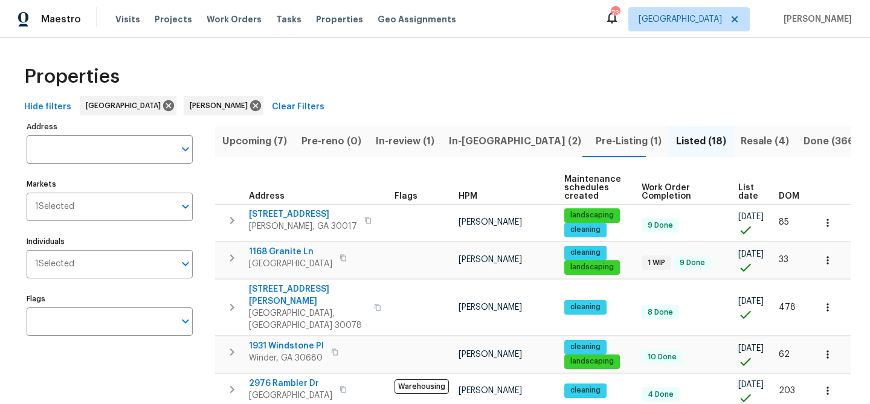 This screenshot has height=404, width=870. Describe the element at coordinates (291, 384) in the screenshot. I see `span: 2976 Rambler Dr` at that location.